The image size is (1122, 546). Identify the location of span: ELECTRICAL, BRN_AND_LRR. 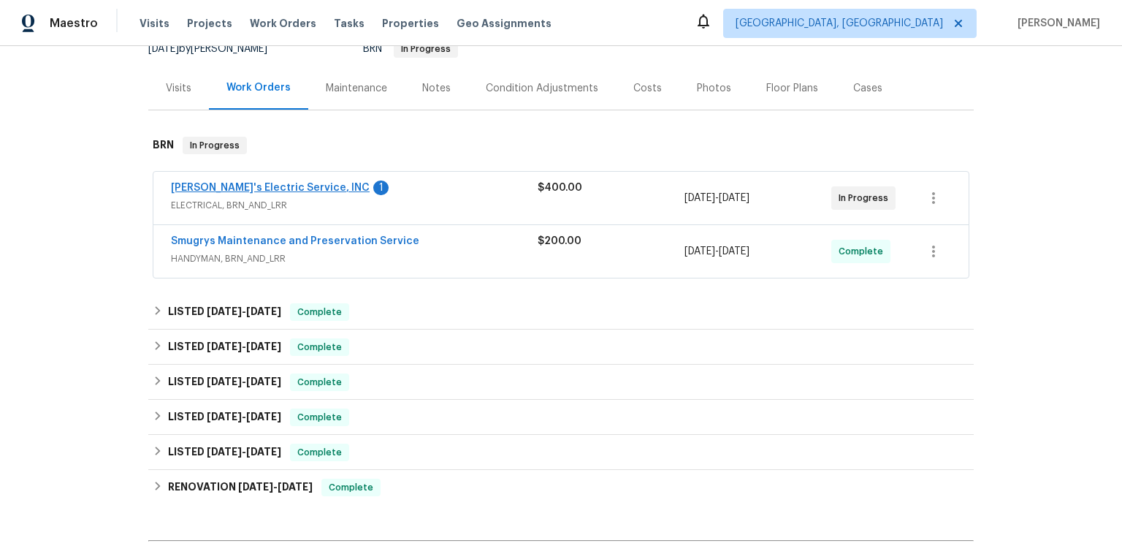
(354, 205).